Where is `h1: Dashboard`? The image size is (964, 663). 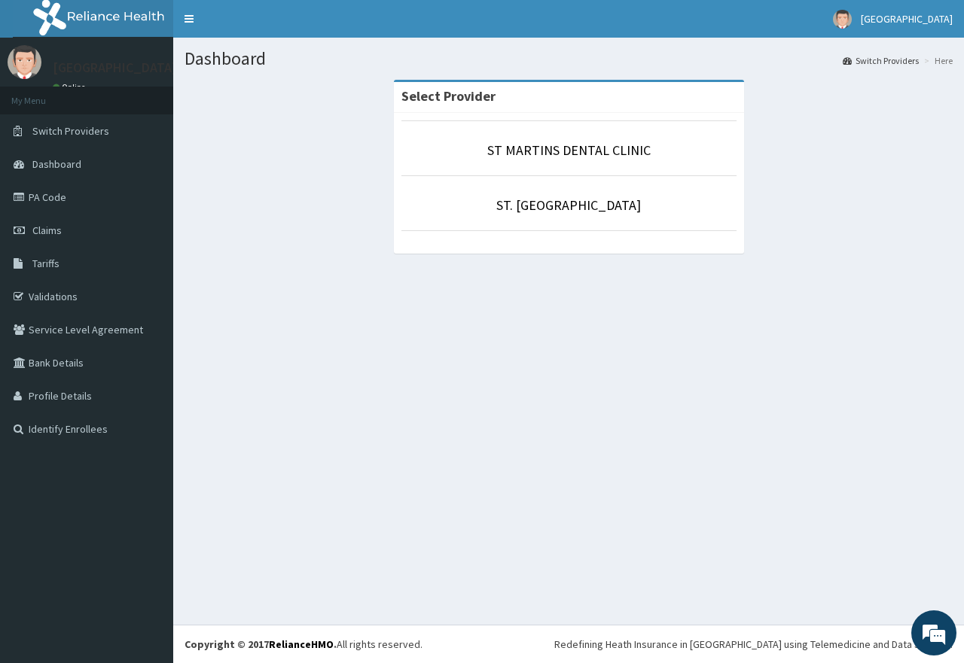
h1: Dashboard is located at coordinates (568, 59).